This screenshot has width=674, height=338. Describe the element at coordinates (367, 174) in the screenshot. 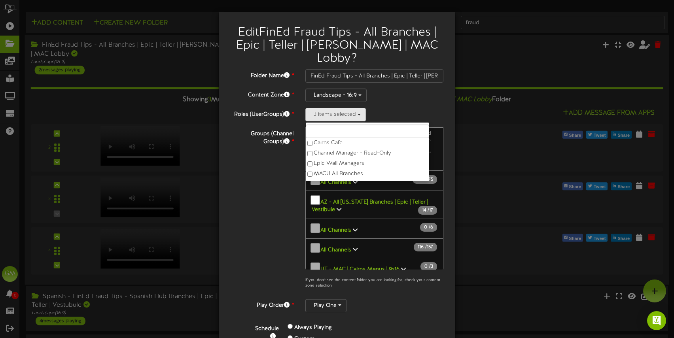

I see `label: MACU All Branches` at that location.